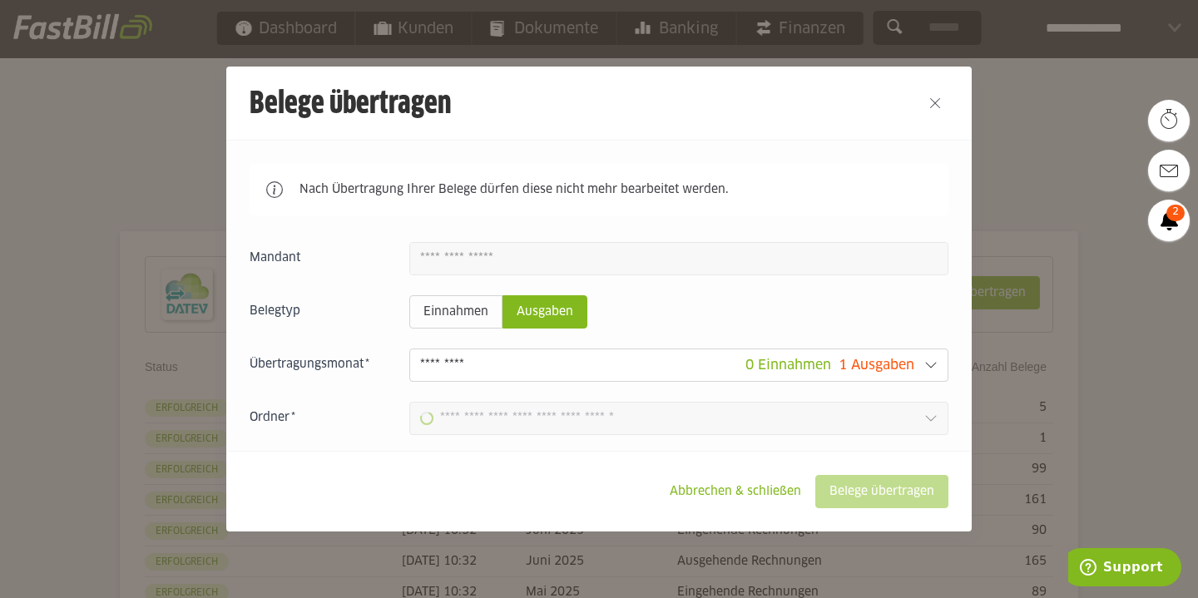 The image size is (1198, 598). I want to click on sl-radio-button: Ausgaben, so click(545, 312).